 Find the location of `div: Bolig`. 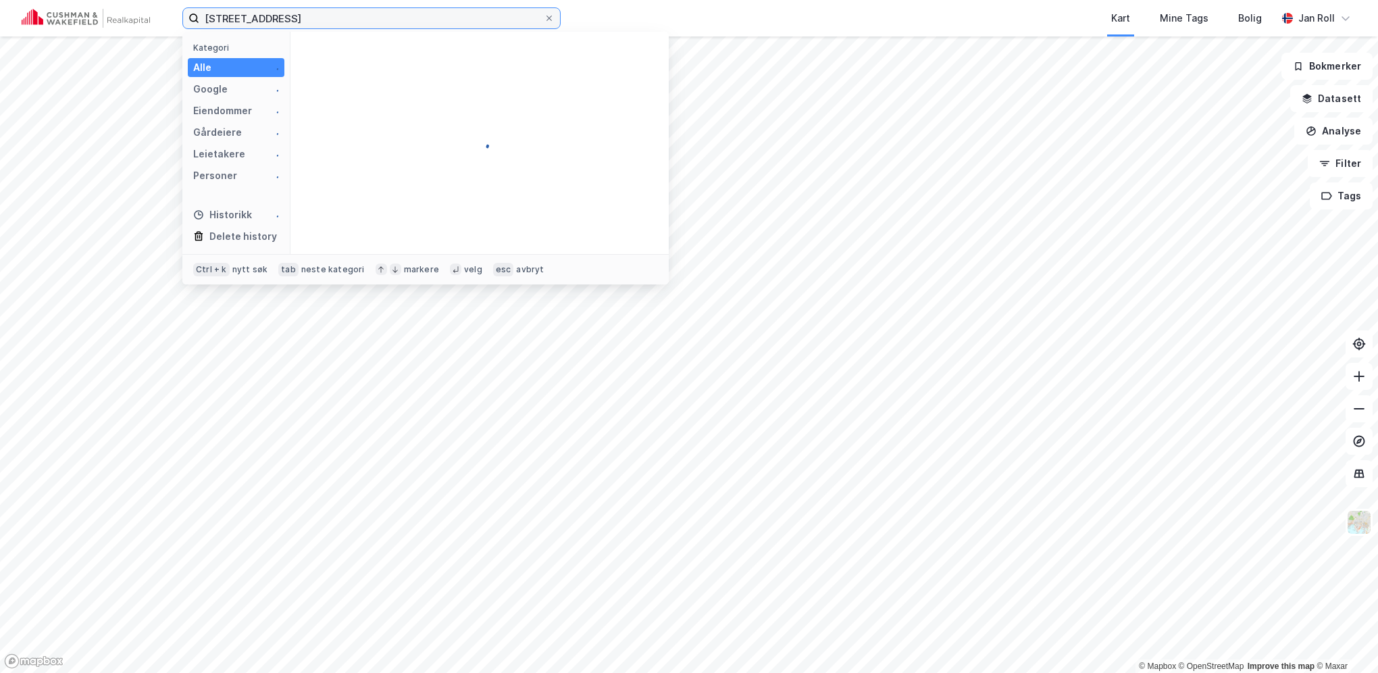

div: Bolig is located at coordinates (1250, 18).